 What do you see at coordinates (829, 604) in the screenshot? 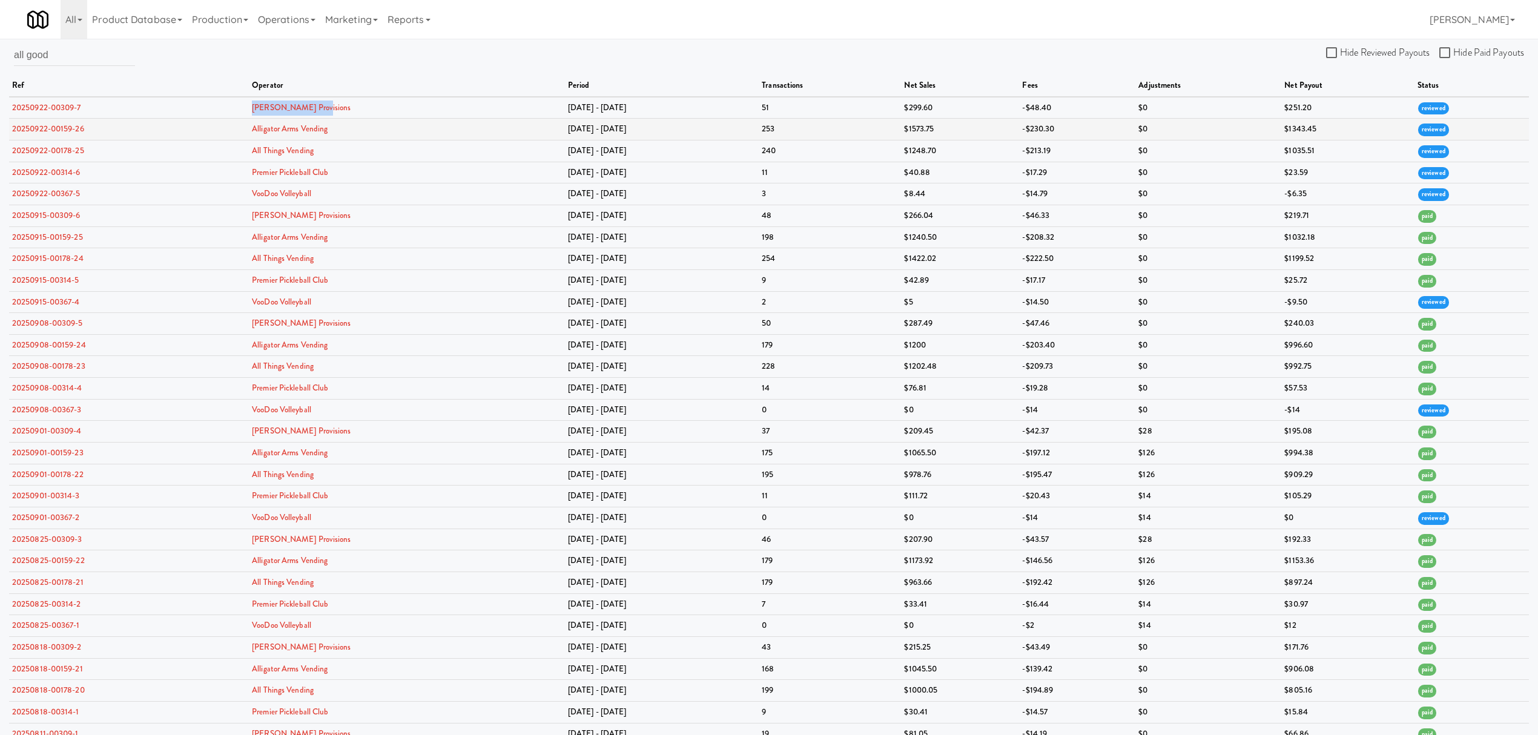
I see `td: 7` at bounding box center [829, 604].